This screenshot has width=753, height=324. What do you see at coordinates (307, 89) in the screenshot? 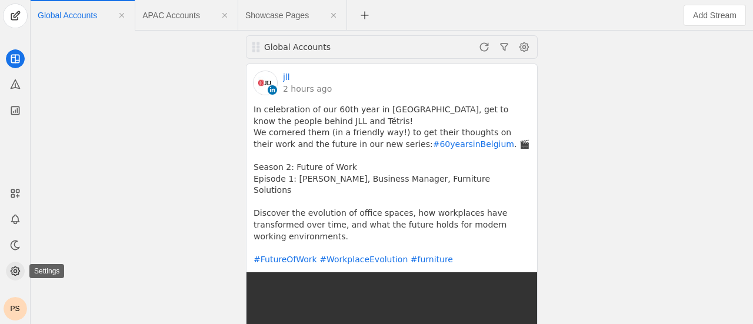
I see `a: 2 hours ago` at bounding box center [307, 89].